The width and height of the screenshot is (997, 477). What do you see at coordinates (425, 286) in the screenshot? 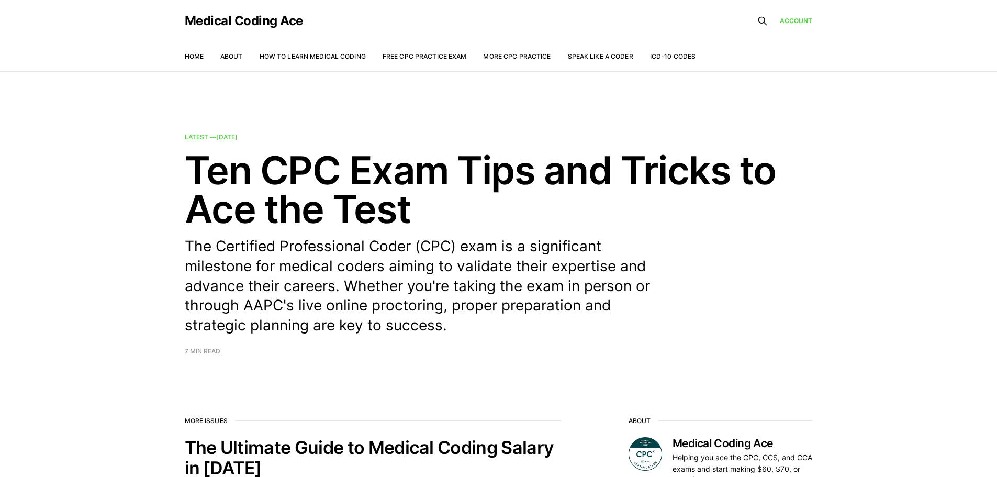
I see `p: The Certified Professional Coder (CPC) exam is a significant milestone for medical coders aiming ...` at bounding box center [425, 286].